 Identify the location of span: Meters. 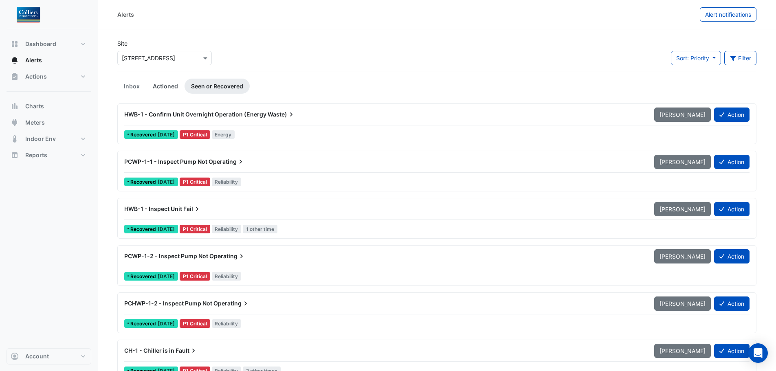
(35, 123).